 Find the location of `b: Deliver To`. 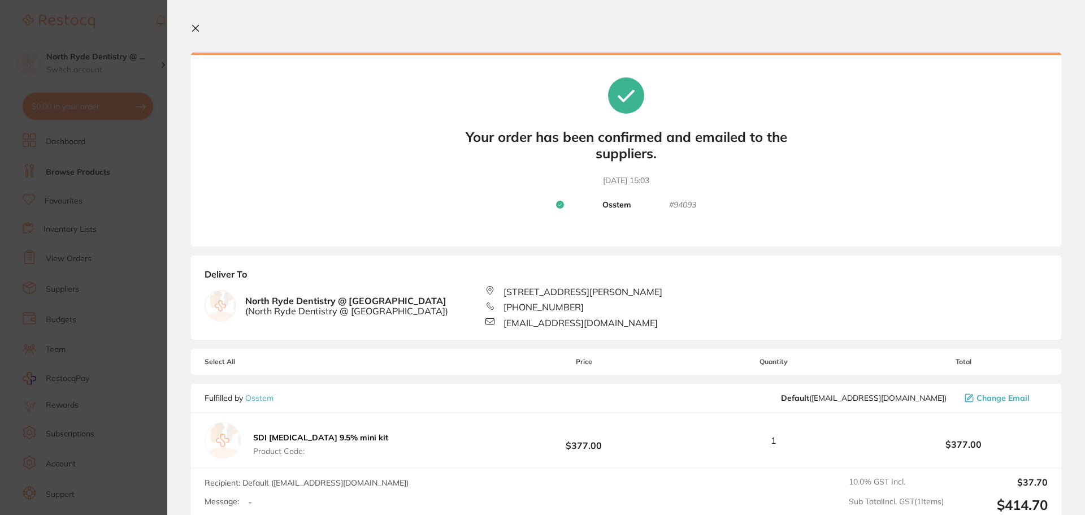

b: Deliver To is located at coordinates (626, 278).